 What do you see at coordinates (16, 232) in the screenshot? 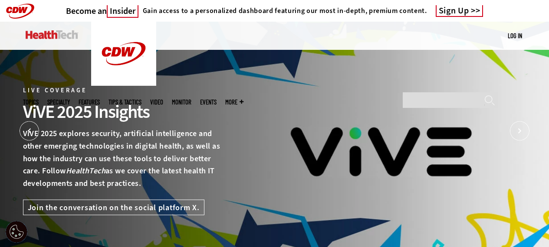
I see `button: Open Preferences` at bounding box center [16, 232].